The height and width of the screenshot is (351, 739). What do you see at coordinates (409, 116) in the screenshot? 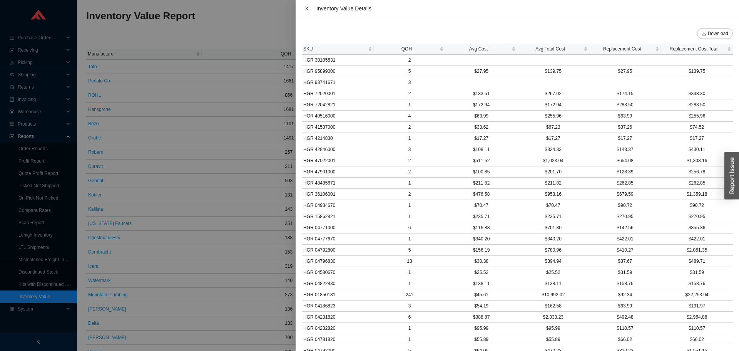
I see `td: 4` at bounding box center [409, 116].